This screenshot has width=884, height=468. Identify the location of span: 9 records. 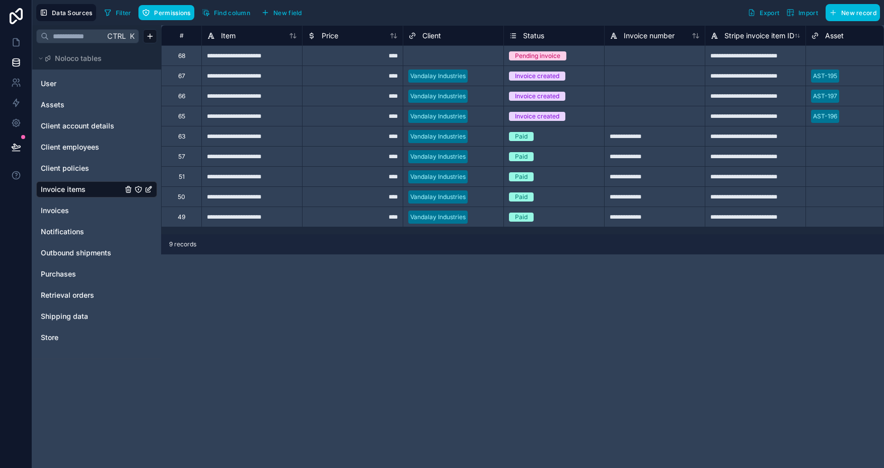
(183, 244).